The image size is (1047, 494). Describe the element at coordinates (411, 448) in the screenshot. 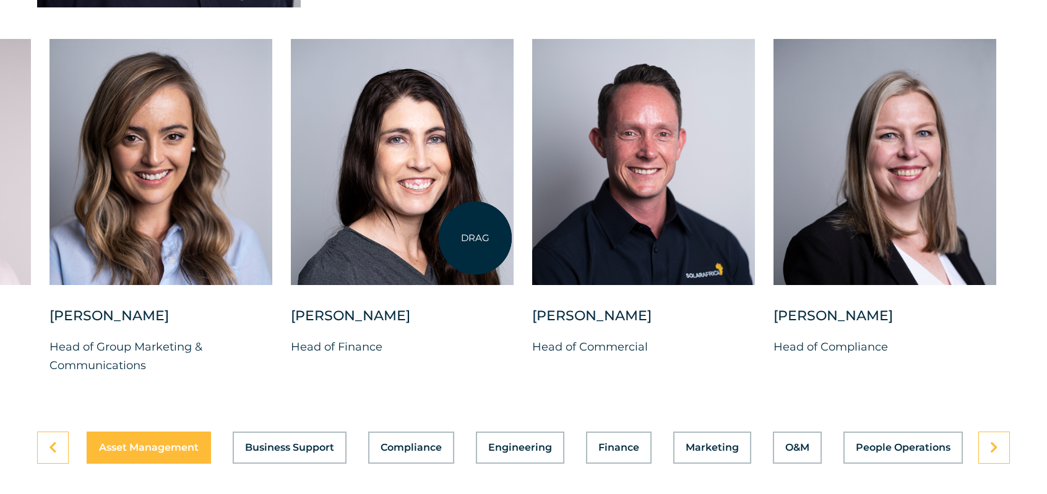

I see `span: Compliance` at that location.